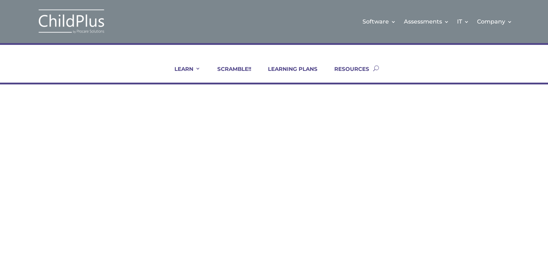 The width and height of the screenshot is (548, 260). I want to click on a: LEARNING PLANS, so click(288, 74).